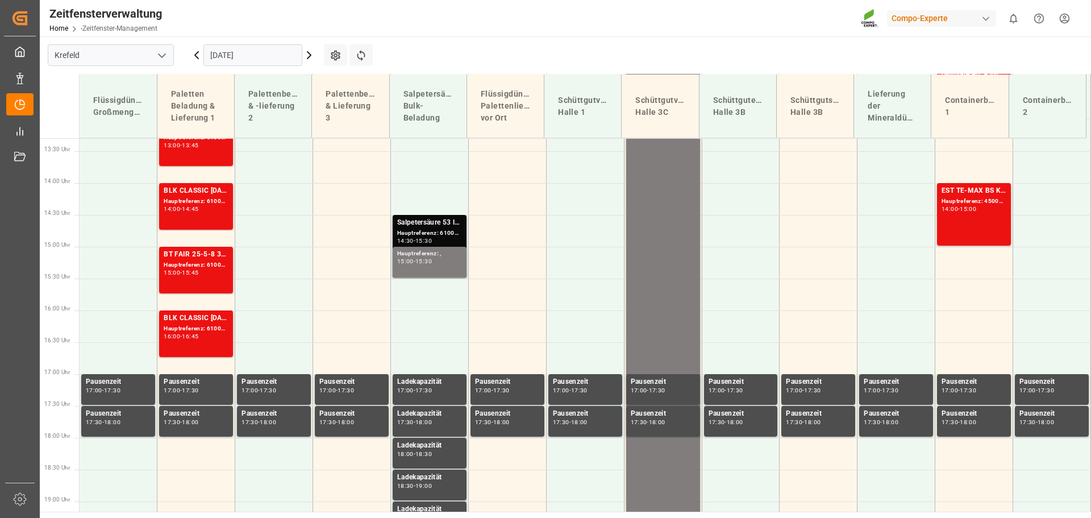 The width and height of the screenshot is (1091, 518). Describe the element at coordinates (190, 145) in the screenshot. I see `font: 13:45` at that location.